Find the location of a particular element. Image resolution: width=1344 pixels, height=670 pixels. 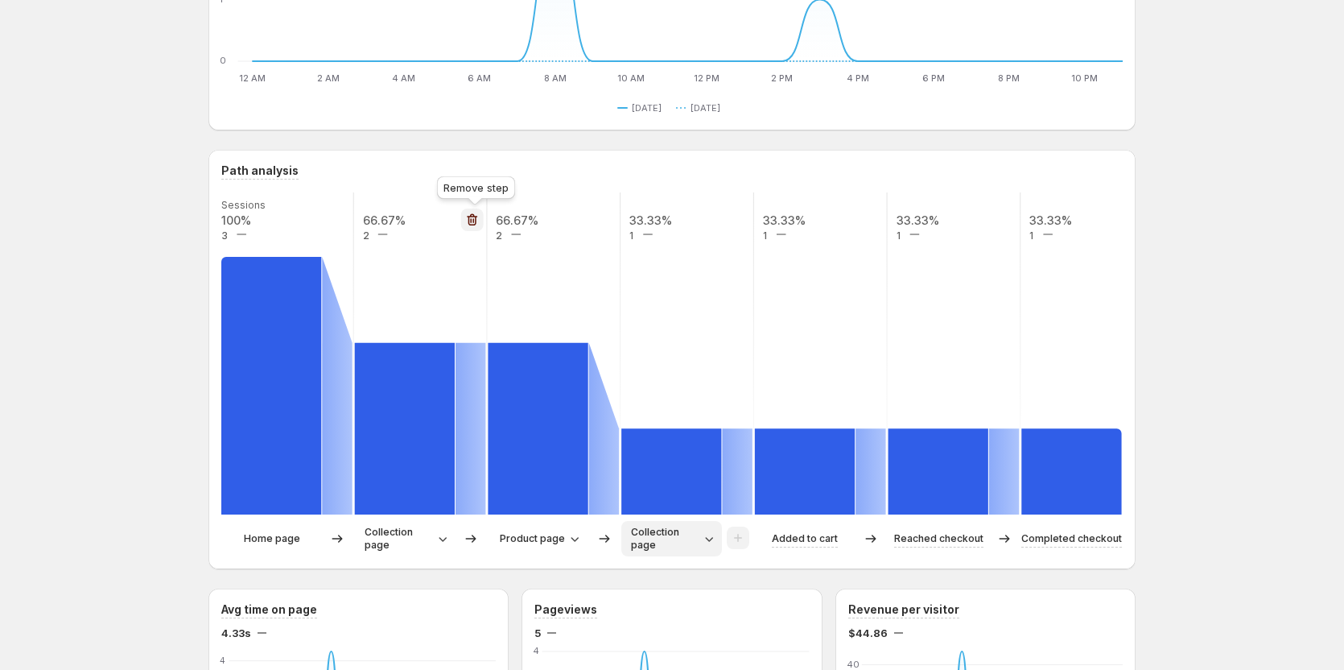

text: 3 is located at coordinates (225, 235).